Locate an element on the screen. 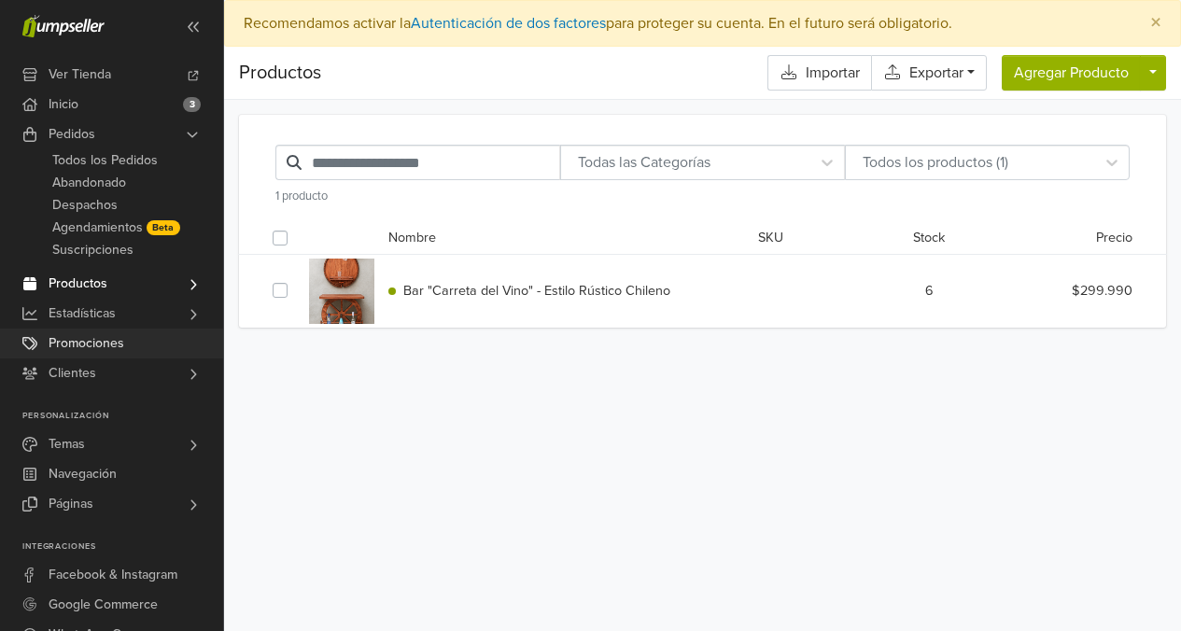 The height and width of the screenshot is (631, 1181). div: Bar "Carreta del Vino" - Estilo Rústico Chileno6$299.990 is located at coordinates (702, 290).